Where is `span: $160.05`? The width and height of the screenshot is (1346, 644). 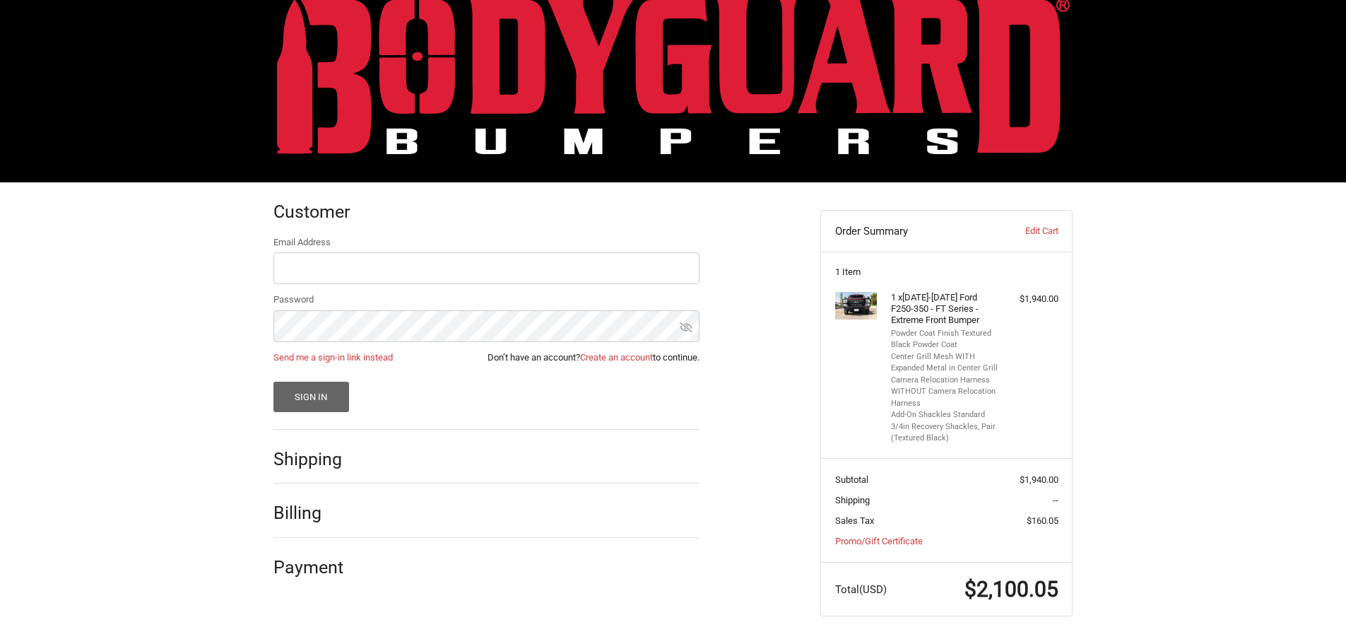
span: $160.05 is located at coordinates (1043, 520).